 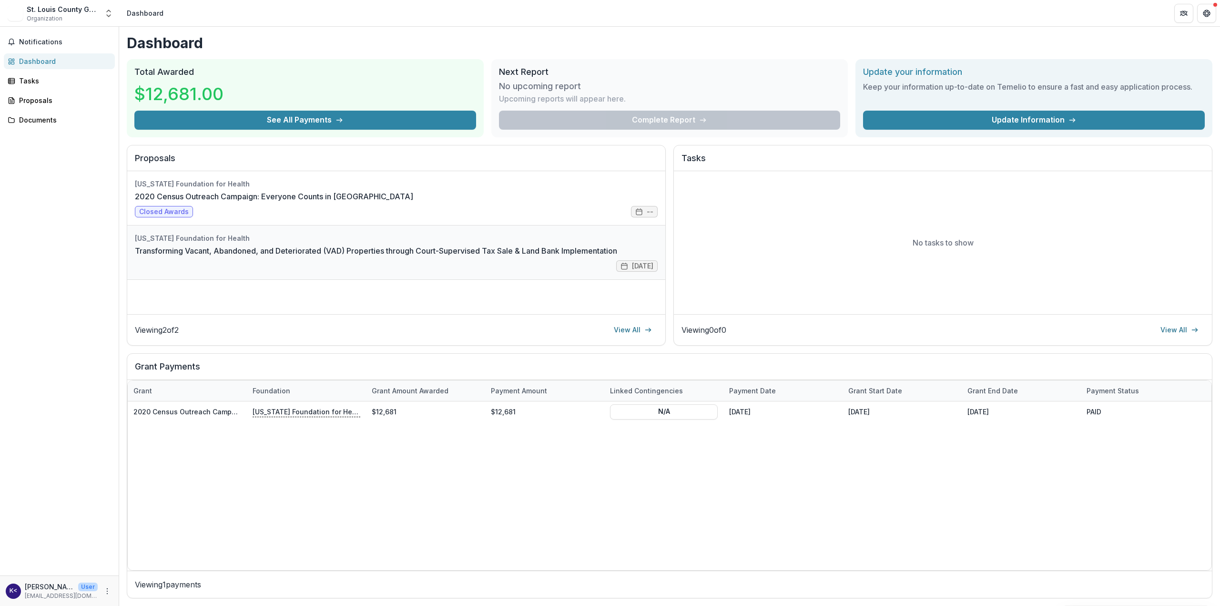 What do you see at coordinates (305, 72) in the screenshot?
I see `h2: Total Awarded` at bounding box center [305, 72].